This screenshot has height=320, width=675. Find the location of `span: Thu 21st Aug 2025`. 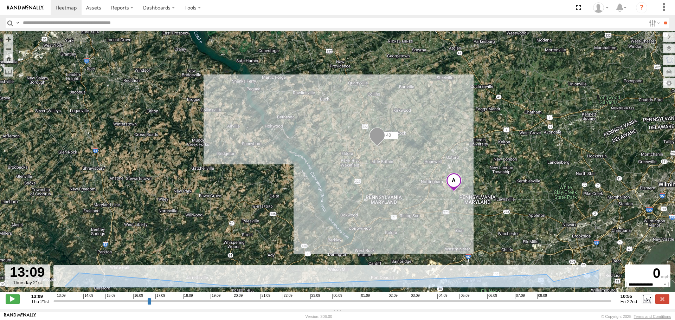

span: Thu 21st Aug 2025 is located at coordinates (40, 301).